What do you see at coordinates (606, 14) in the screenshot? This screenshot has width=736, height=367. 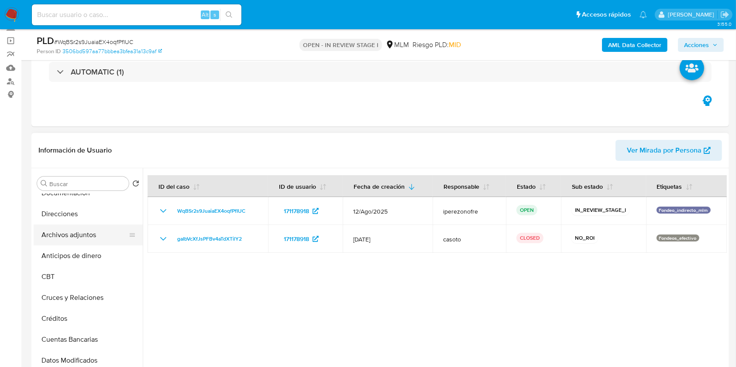 I see `span: Accesos rápidos` at bounding box center [606, 14].